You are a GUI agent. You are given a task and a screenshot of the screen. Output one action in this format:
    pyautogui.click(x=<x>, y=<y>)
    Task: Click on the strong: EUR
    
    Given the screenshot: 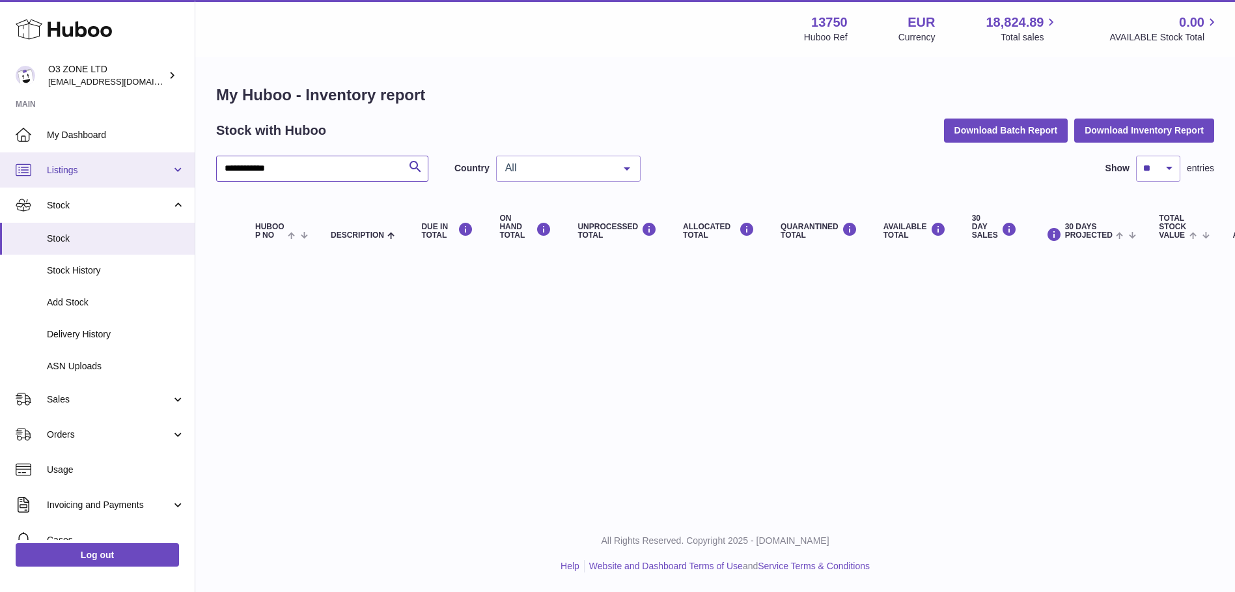 What is the action you would take?
    pyautogui.click(x=921, y=22)
    